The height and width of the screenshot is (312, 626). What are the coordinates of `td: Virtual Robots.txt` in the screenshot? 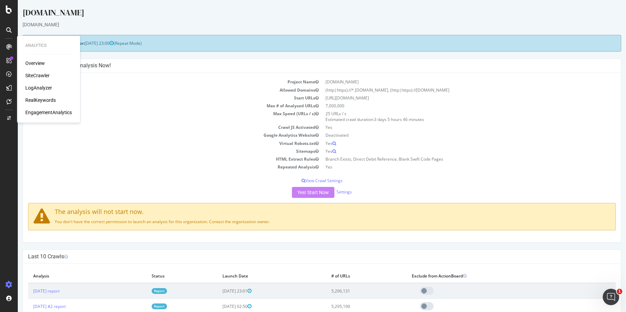 It's located at (157, 143).